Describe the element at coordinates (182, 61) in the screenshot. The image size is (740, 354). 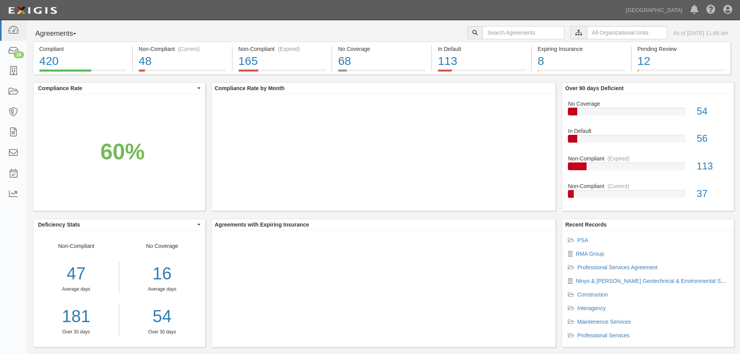
I see `div: 48` at that location.